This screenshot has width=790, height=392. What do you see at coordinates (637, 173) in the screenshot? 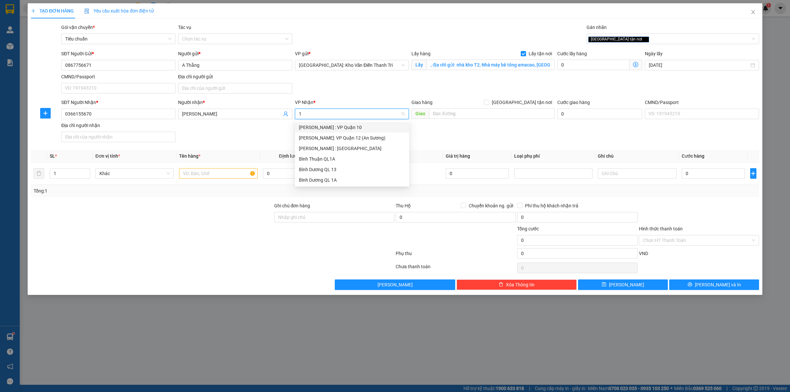
I see `input: Ghi Chú` at bounding box center [637, 173].